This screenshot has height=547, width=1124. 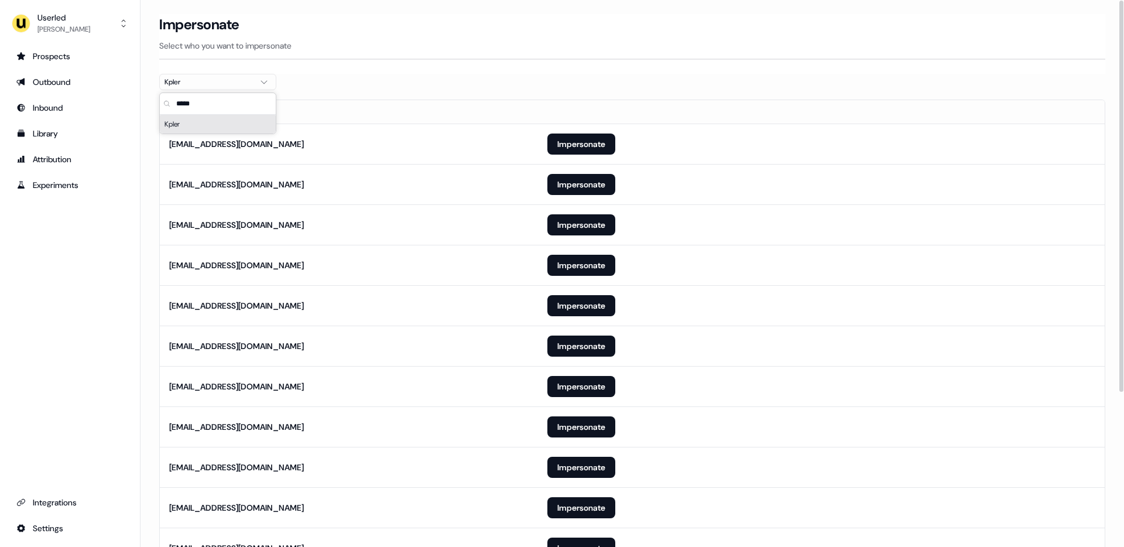 I want to click on div: Experiments, so click(x=70, y=185).